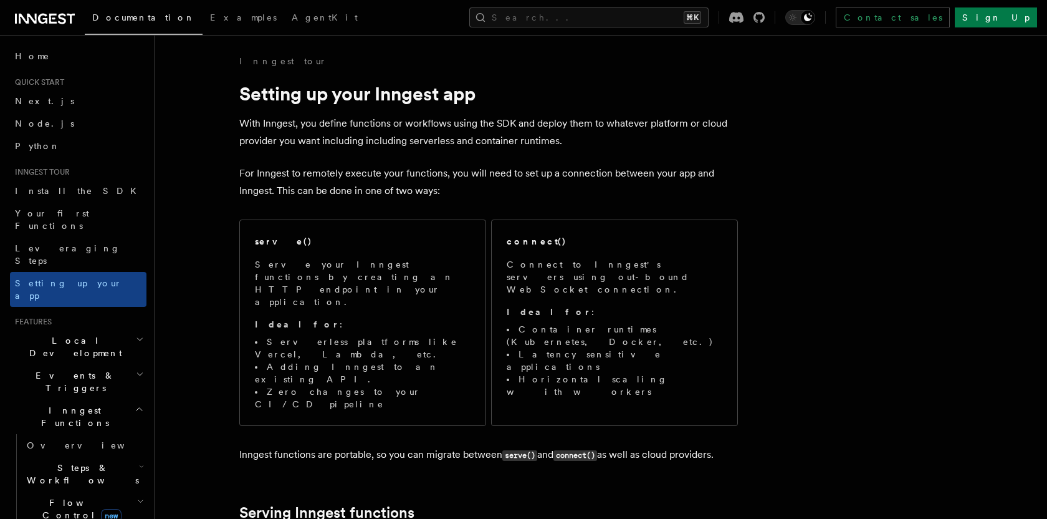 The width and height of the screenshot is (1047, 519). What do you see at coordinates (78, 101) in the screenshot?
I see `a: Next.js` at bounding box center [78, 101].